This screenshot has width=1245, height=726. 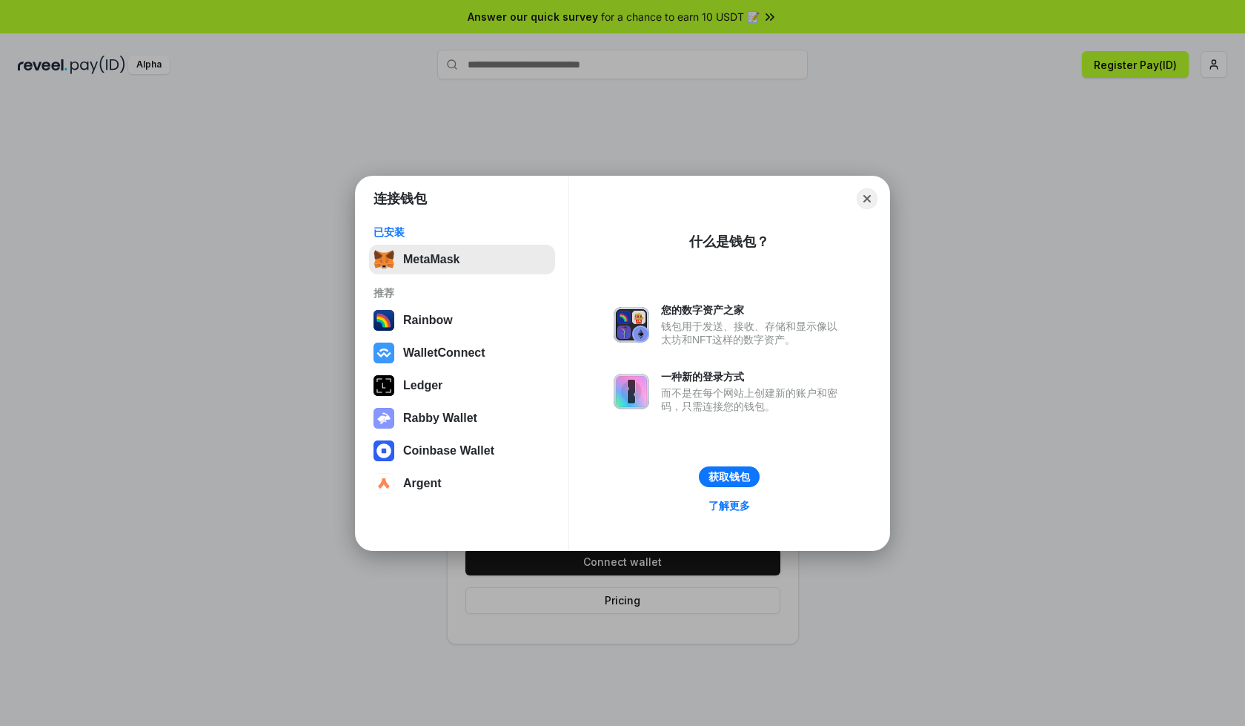 I want to click on div: 获取钱包, so click(x=729, y=477).